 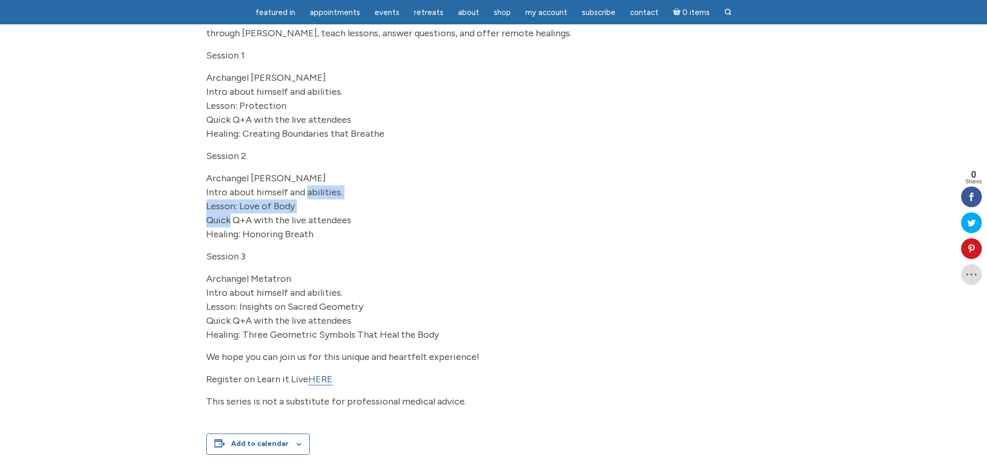 I want to click on span: Shop, so click(x=502, y=12).